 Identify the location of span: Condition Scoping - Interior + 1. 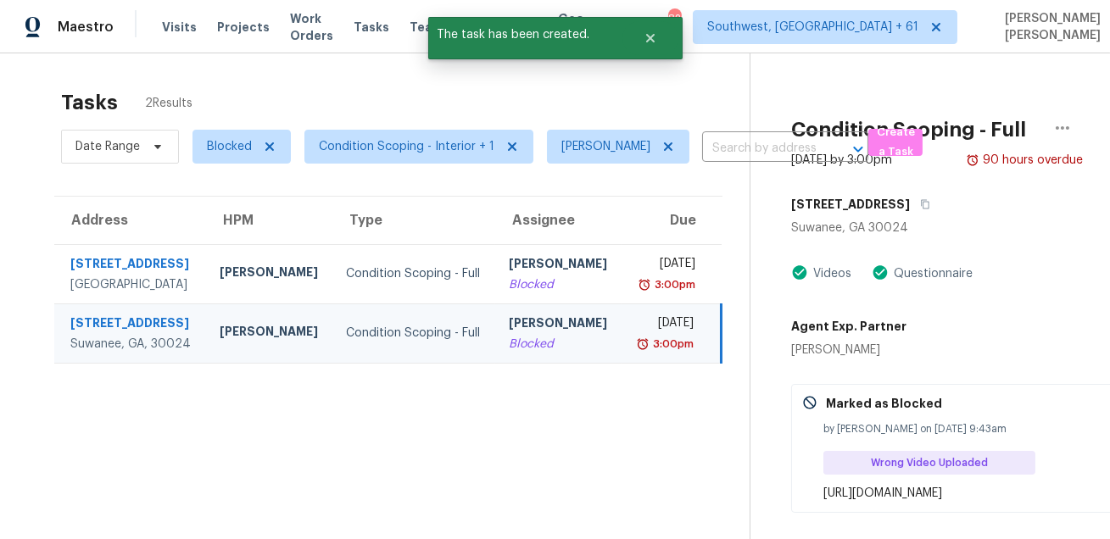
(406, 147).